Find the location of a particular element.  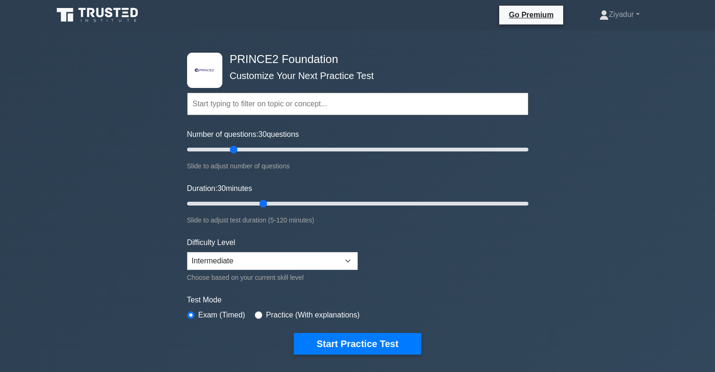

label: Practice (With explanations) is located at coordinates (313, 315).